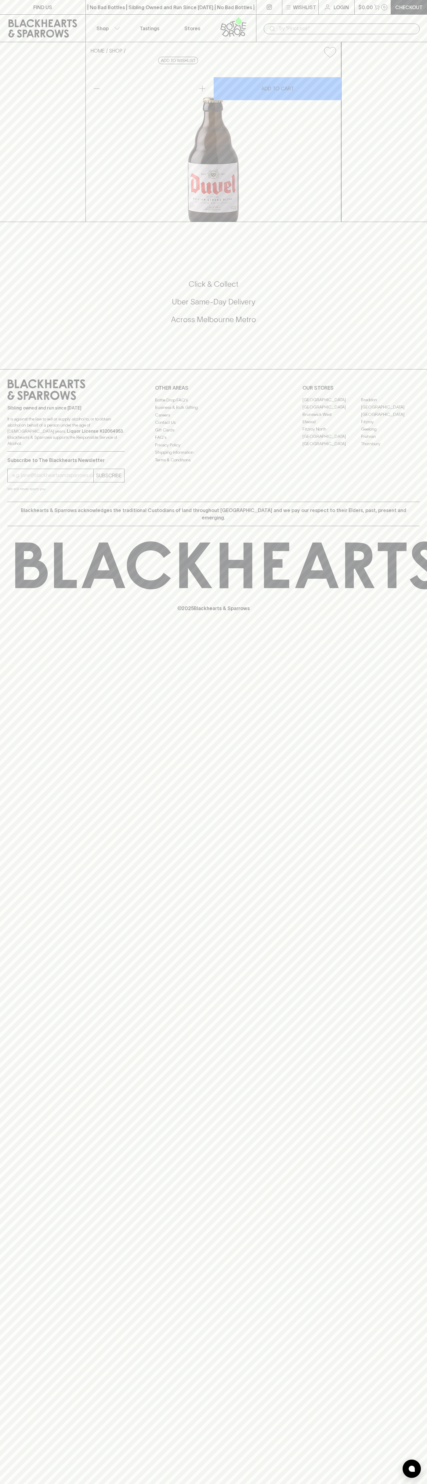 This screenshot has height=1484, width=427. Describe the element at coordinates (213, 284) in the screenshot. I see `h5: Click & Collect` at that location.